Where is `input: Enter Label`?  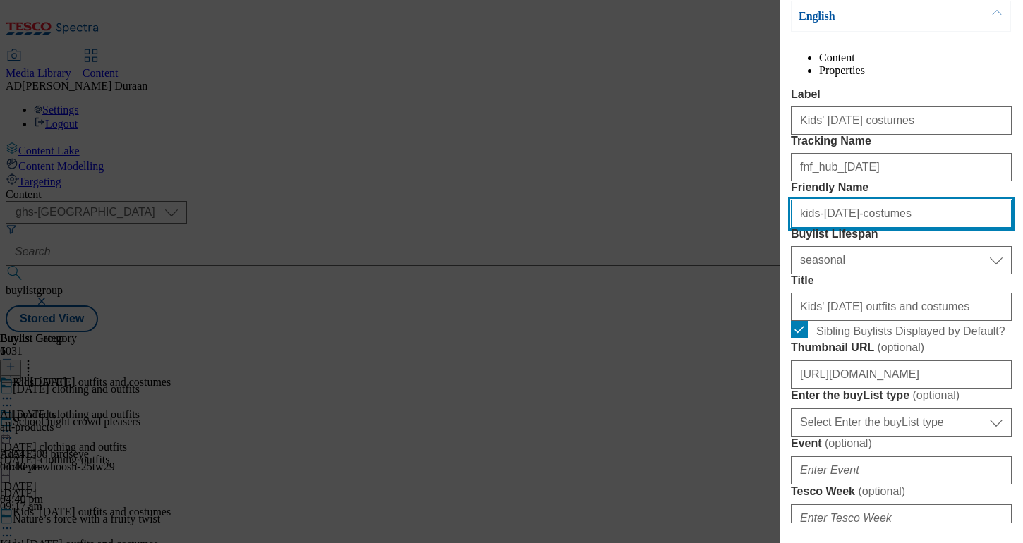 input: Enter Label is located at coordinates (901, 121).